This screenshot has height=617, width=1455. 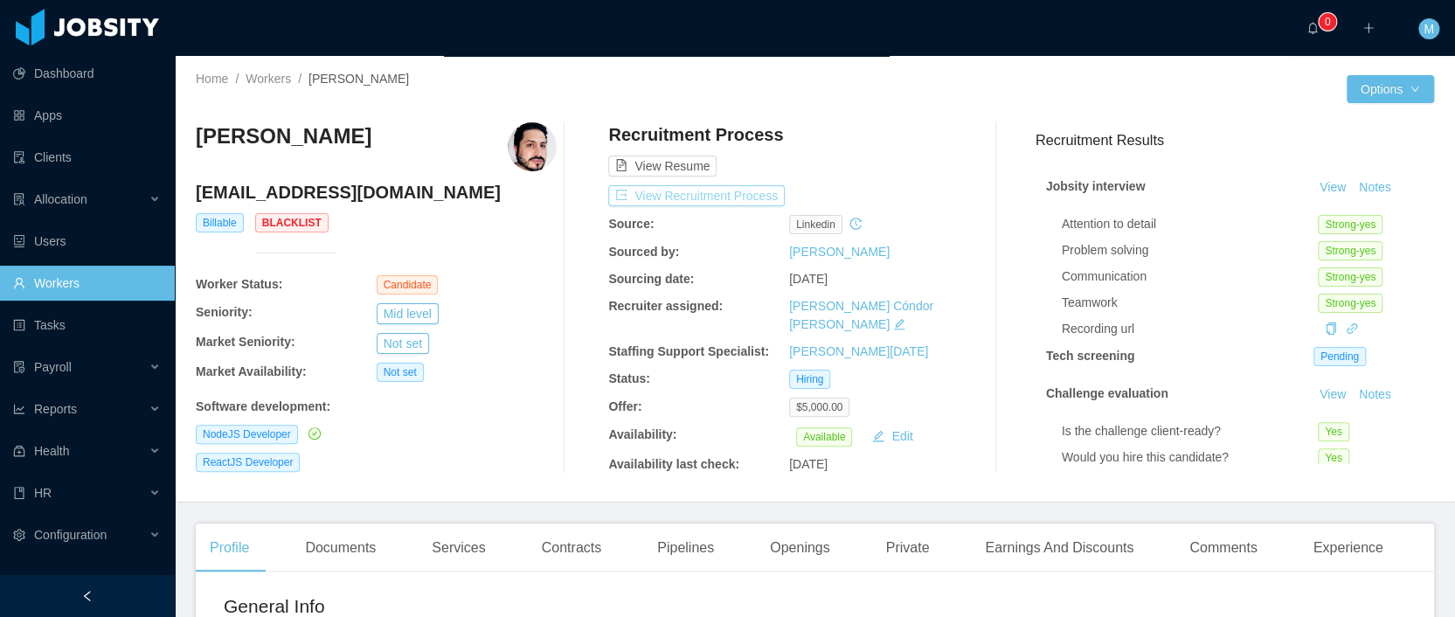 I want to click on span: ReactJS Developer, so click(x=247, y=462).